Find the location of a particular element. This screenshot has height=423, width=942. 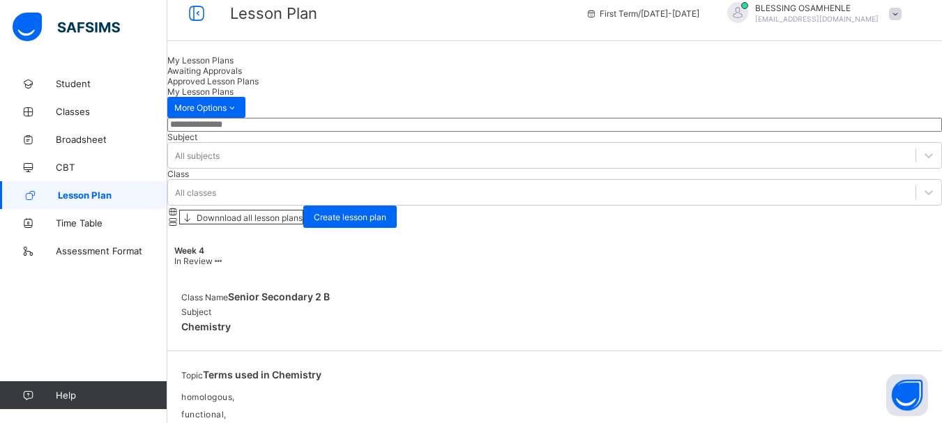

span: In Review is located at coordinates (193, 261).